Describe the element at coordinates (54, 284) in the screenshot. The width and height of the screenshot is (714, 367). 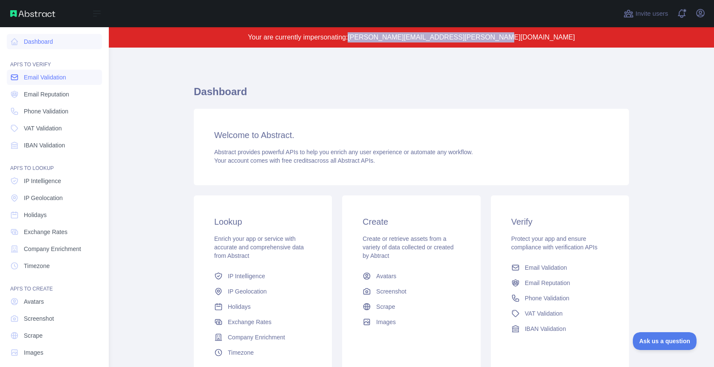
I see `div: API'S TO CREATE` at that location.